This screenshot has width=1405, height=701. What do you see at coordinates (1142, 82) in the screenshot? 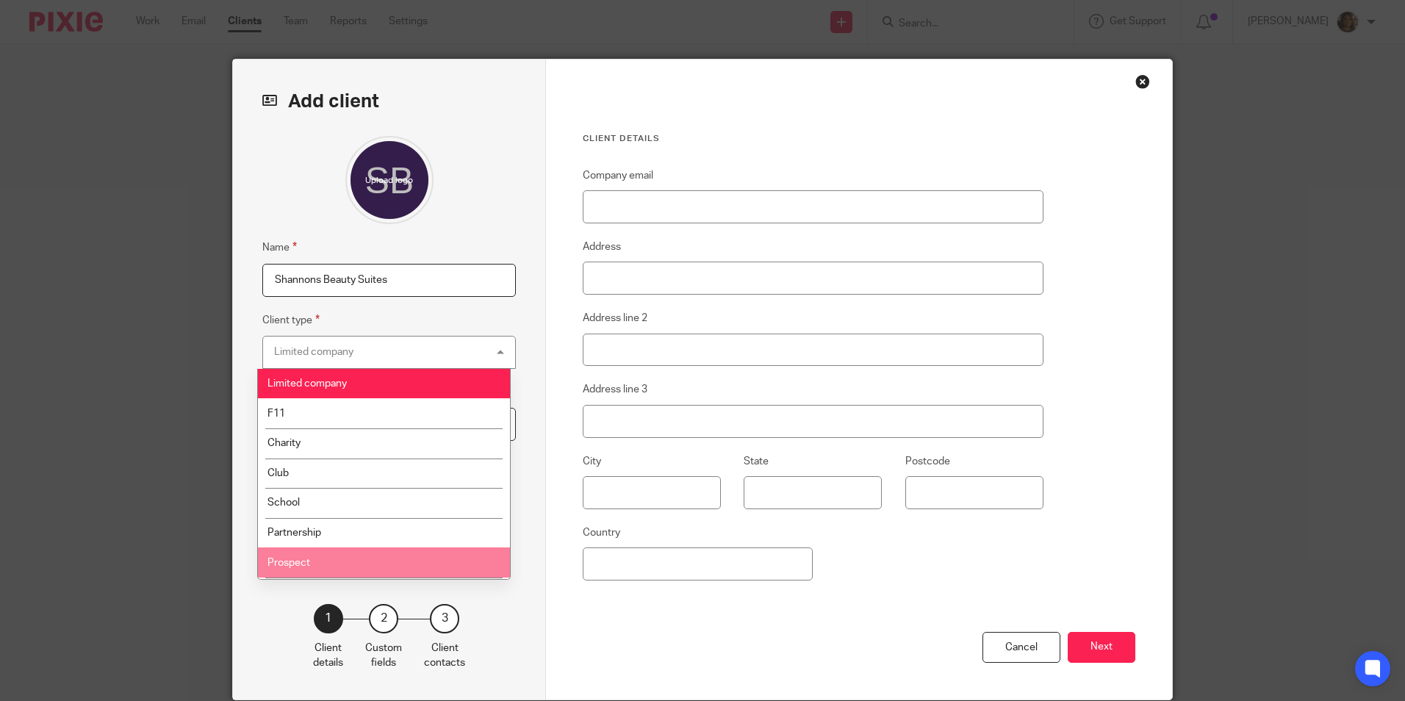
I see `div: Close this dialog window` at bounding box center [1142, 82].